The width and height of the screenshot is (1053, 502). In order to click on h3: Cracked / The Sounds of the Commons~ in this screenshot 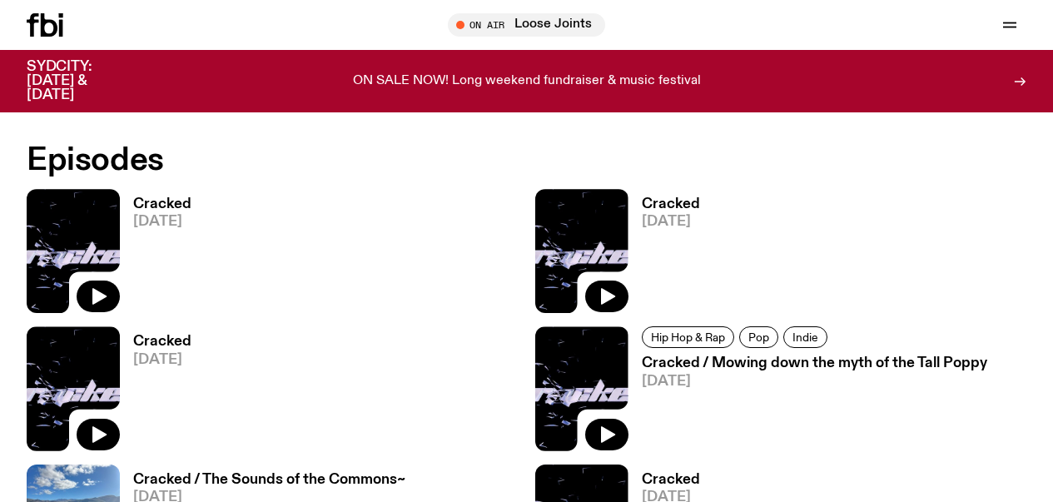, I will do `click(269, 479)`.